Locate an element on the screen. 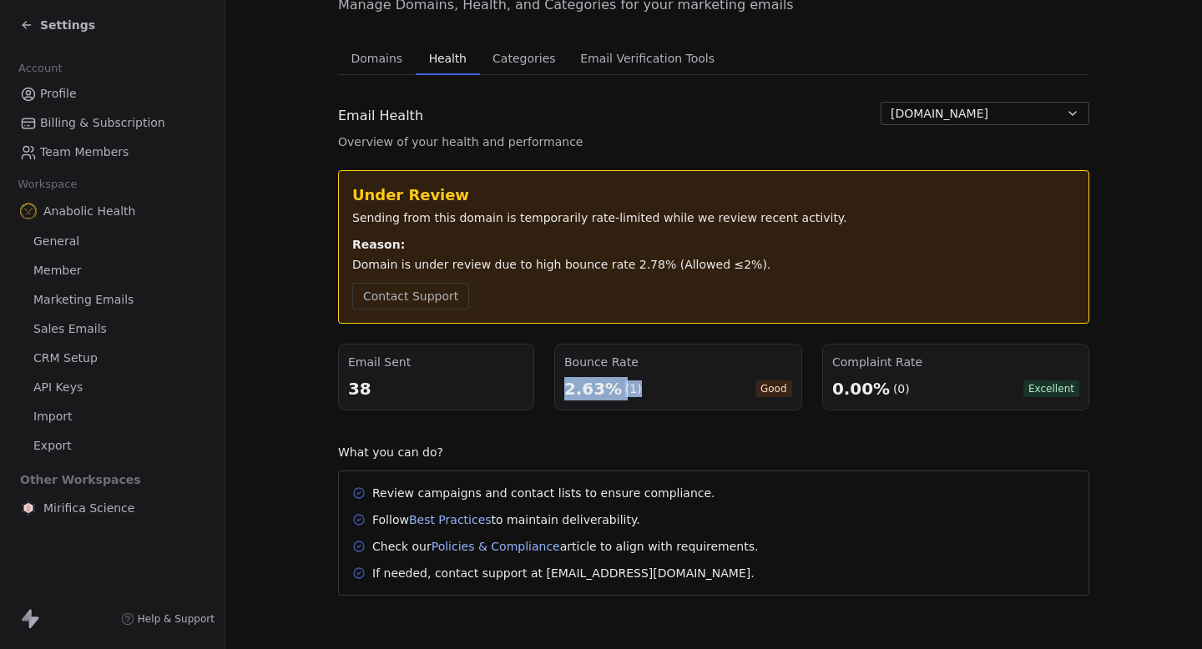 This screenshot has width=1202, height=649. span: Import is located at coordinates (53, 416).